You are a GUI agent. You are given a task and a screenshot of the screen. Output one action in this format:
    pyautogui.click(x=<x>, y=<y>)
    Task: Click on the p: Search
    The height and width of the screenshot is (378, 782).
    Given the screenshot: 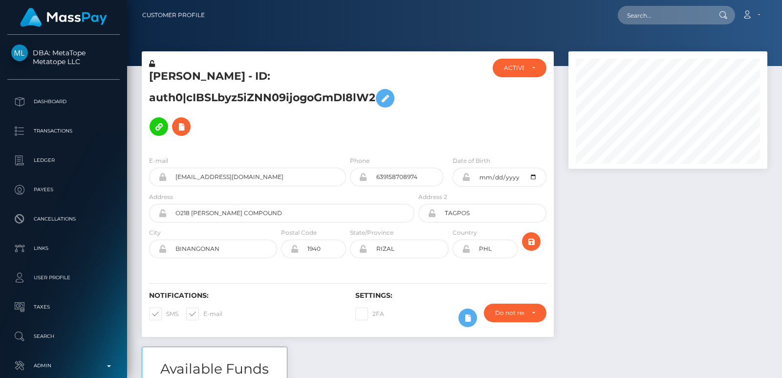 What is the action you would take?
    pyautogui.click(x=64, y=336)
    